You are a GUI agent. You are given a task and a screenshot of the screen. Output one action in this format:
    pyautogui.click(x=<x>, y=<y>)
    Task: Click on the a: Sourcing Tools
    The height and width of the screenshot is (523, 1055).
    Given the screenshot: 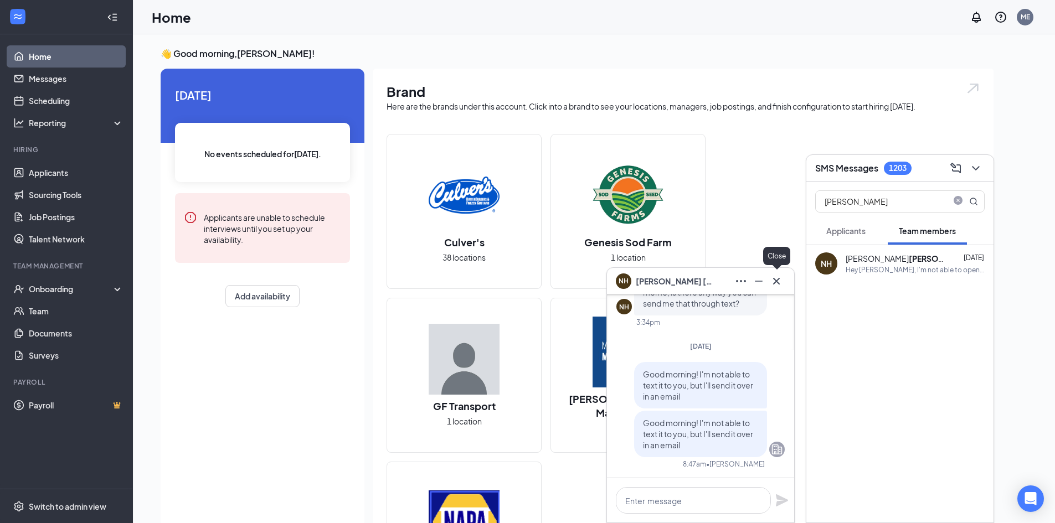 What is the action you would take?
    pyautogui.click(x=76, y=195)
    